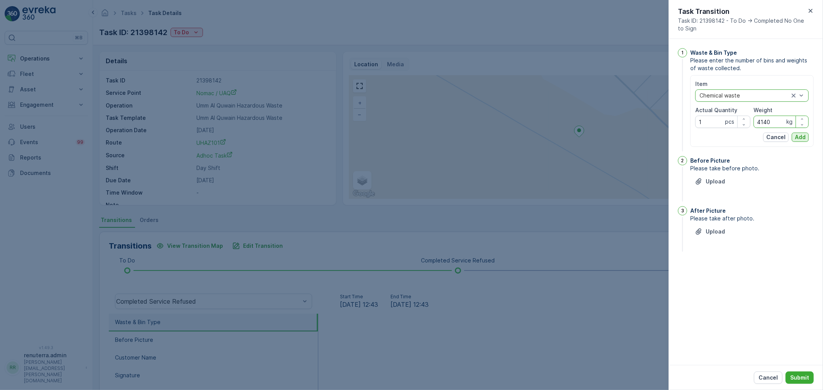 The image size is (823, 390). What do you see at coordinates (742, 25) in the screenshot?
I see `span: Task ID: 21398142 - To Do -> Completed No One to Sign` at bounding box center [742, 25].